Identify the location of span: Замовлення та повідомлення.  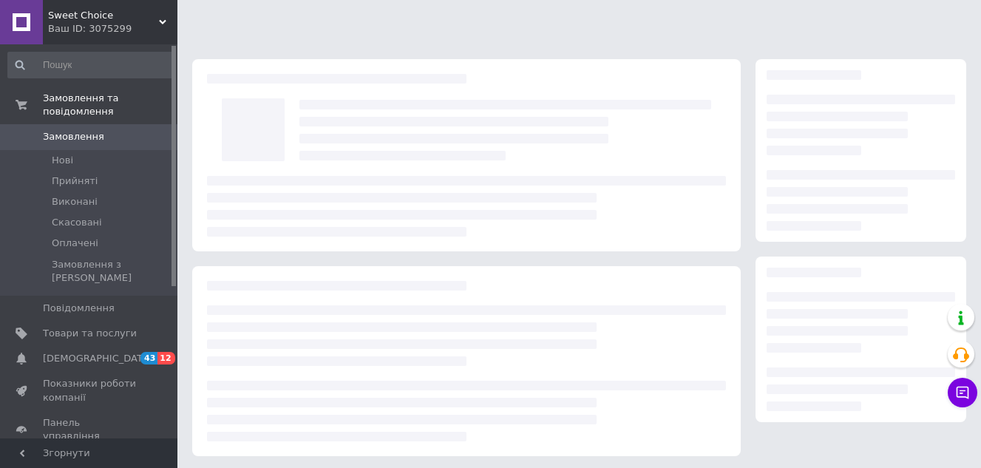
(110, 105).